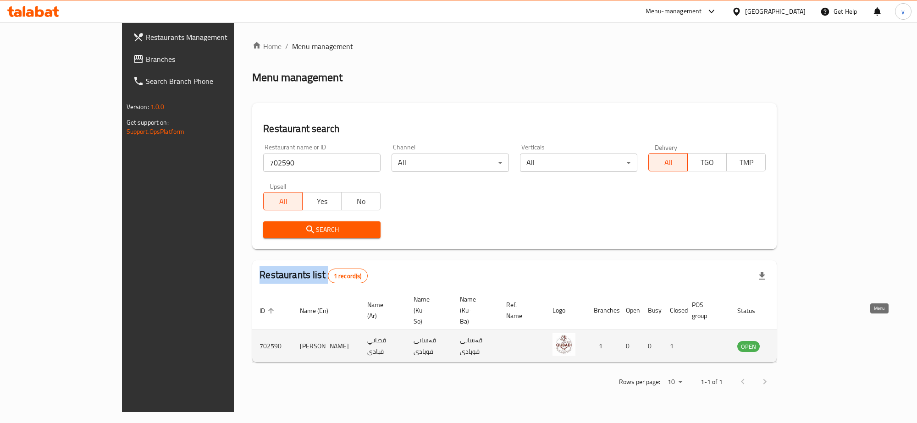 The image size is (917, 423). Describe the element at coordinates (746, 162) in the screenshot. I see `span: TMP` at that location.